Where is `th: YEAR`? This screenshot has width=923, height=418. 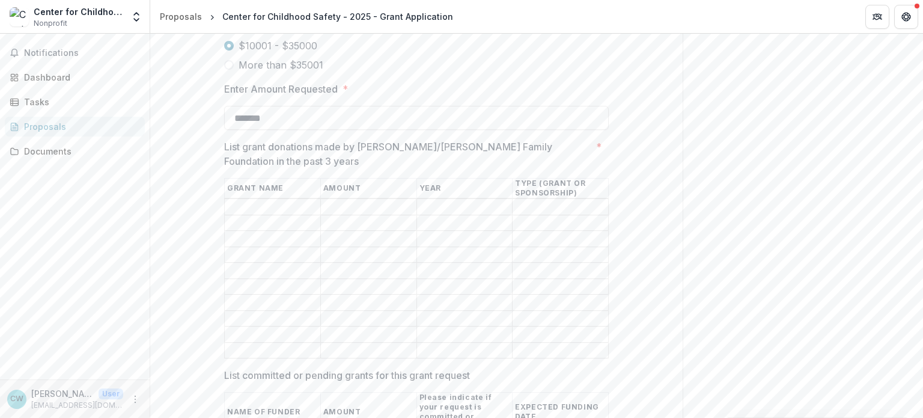
th: YEAR is located at coordinates (465, 189).